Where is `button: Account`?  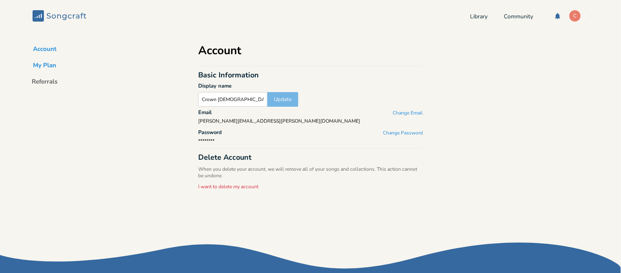
button: Account is located at coordinates (45, 50).